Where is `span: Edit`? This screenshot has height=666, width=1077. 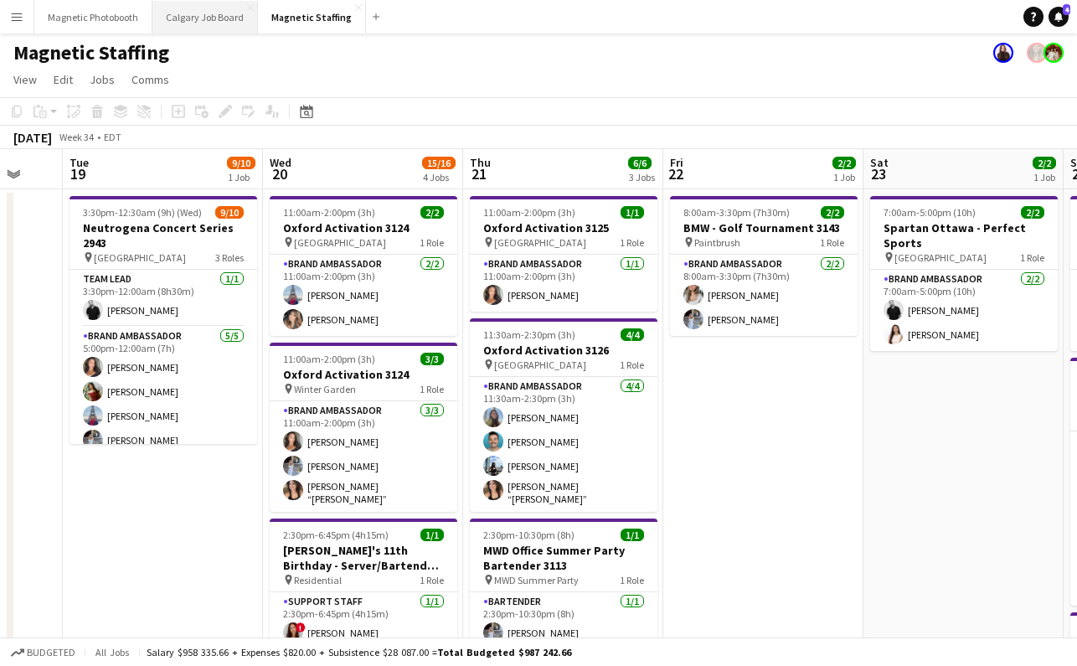 span: Edit is located at coordinates (63, 80).